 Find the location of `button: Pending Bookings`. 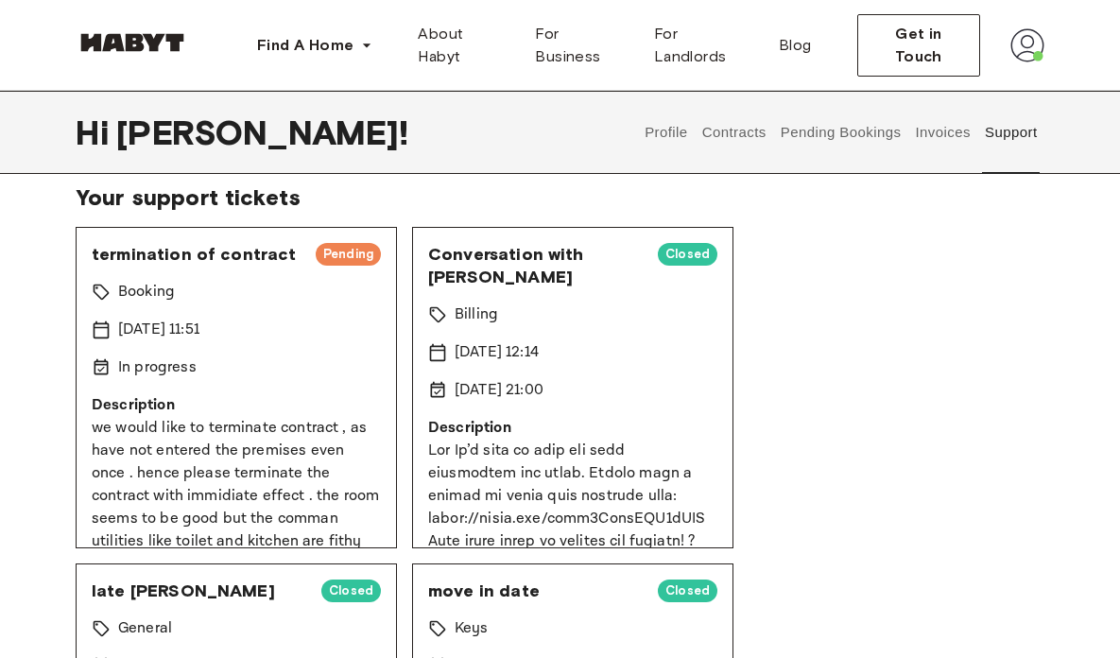

button: Pending Bookings is located at coordinates (840, 132).